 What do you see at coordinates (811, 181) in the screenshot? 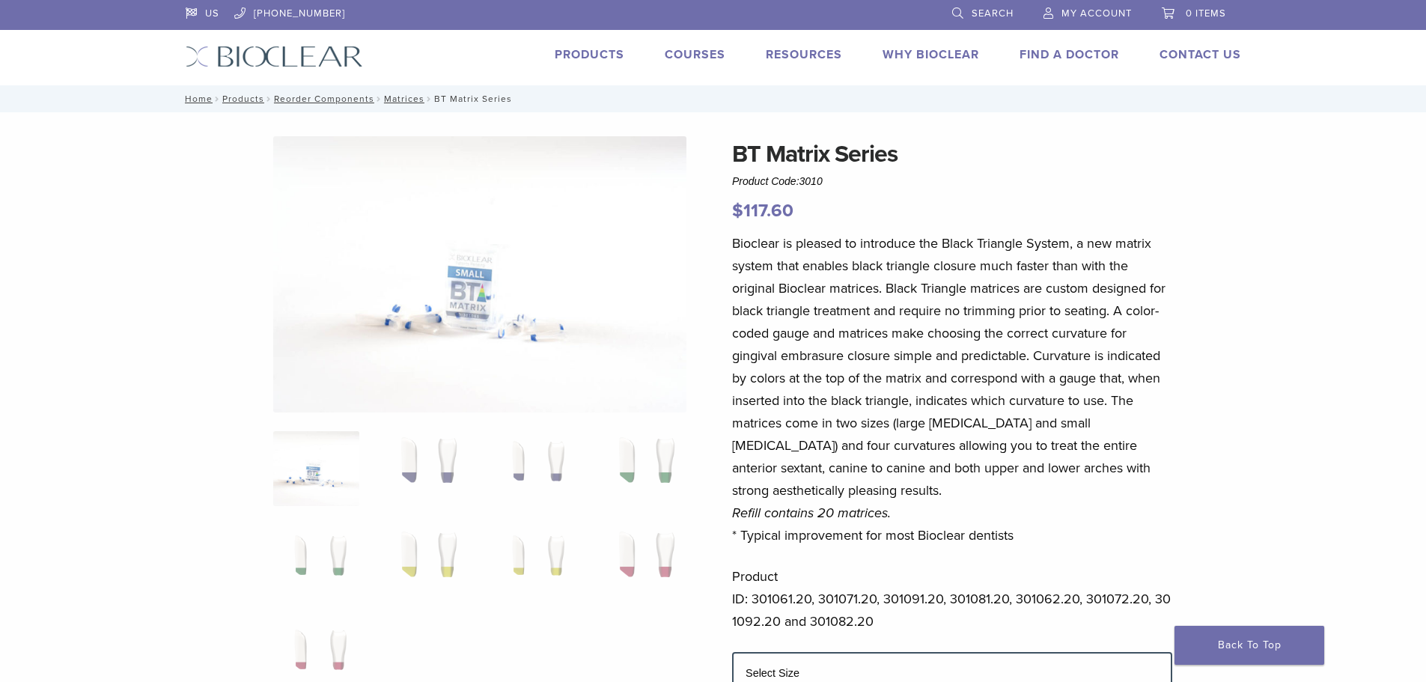
I see `span: 3010` at bounding box center [811, 181].